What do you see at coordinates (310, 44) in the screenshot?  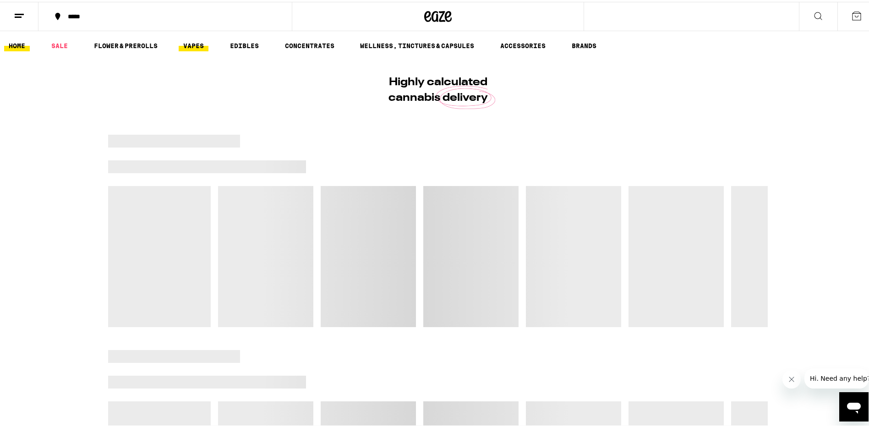 I see `a: CONCENTRATES` at bounding box center [310, 44].